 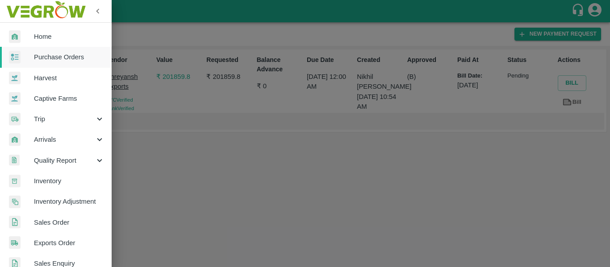 What do you see at coordinates (14, 160) in the screenshot?
I see `img: qualityReport` at bounding box center [14, 160].